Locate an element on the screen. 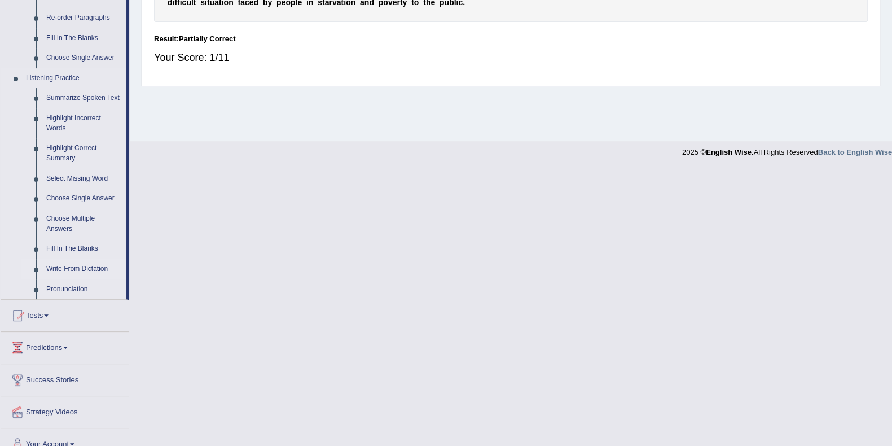 Image resolution: width=892 pixels, height=446 pixels. a: Predictions is located at coordinates (65, 346).